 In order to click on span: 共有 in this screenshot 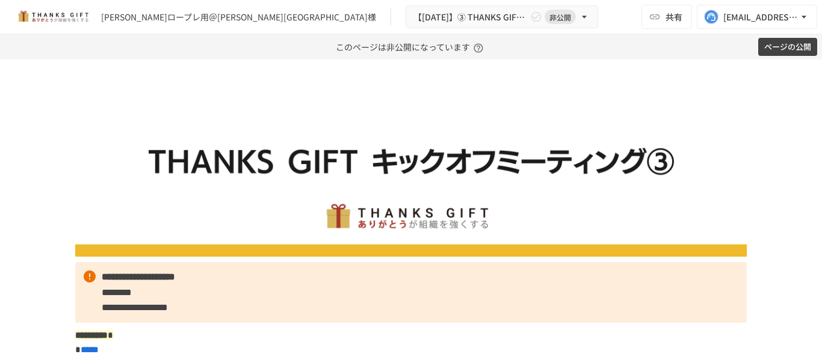, I will do `click(674, 17)`.